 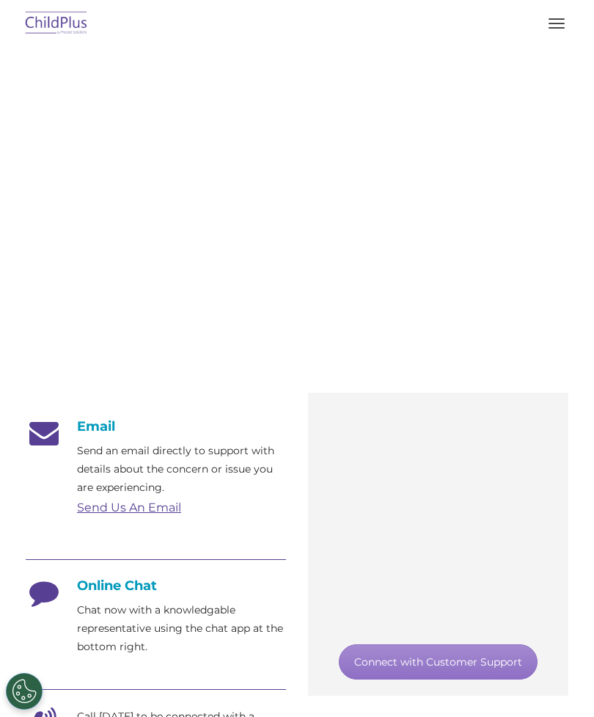 I want to click on h4: Email, so click(x=156, y=426).